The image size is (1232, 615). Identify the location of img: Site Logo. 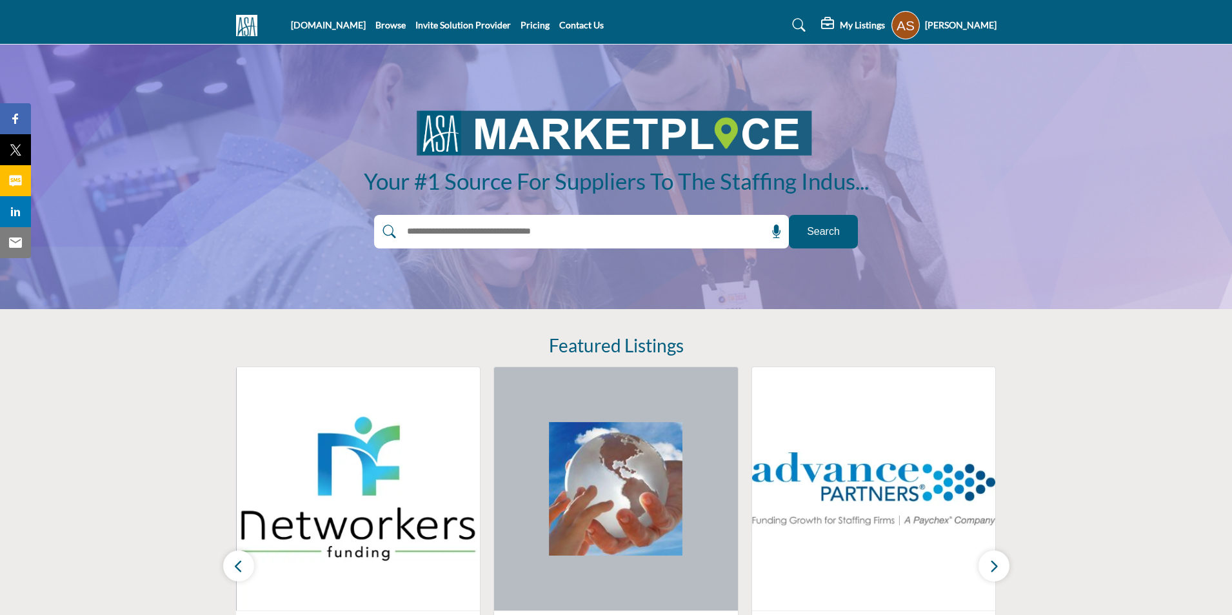
(250, 25).